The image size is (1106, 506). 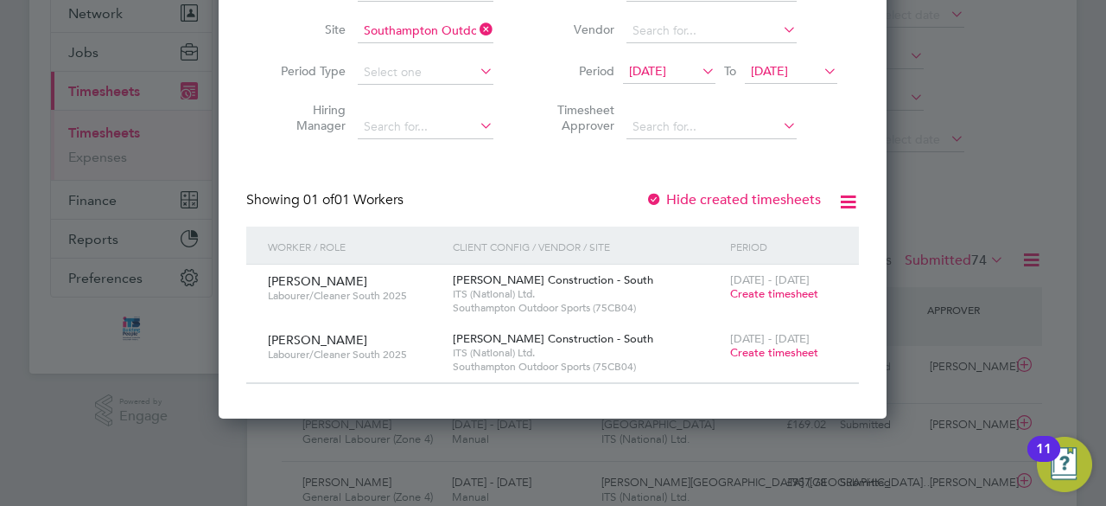 What do you see at coordinates (576, 29) in the screenshot?
I see `label: Vendor` at bounding box center [576, 29].